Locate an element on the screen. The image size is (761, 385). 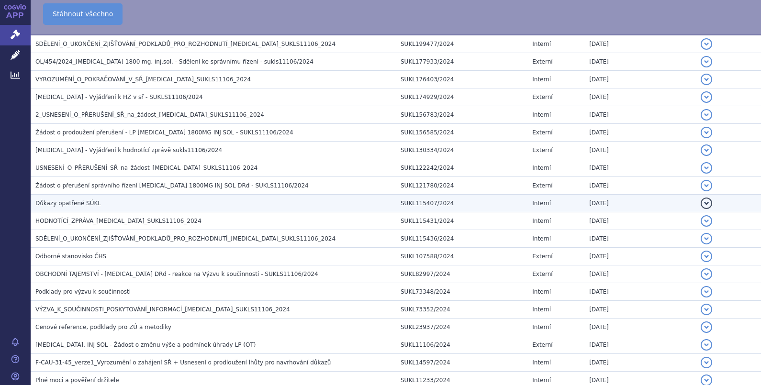
td: SUKL107588/2024 is located at coordinates (461, 257).